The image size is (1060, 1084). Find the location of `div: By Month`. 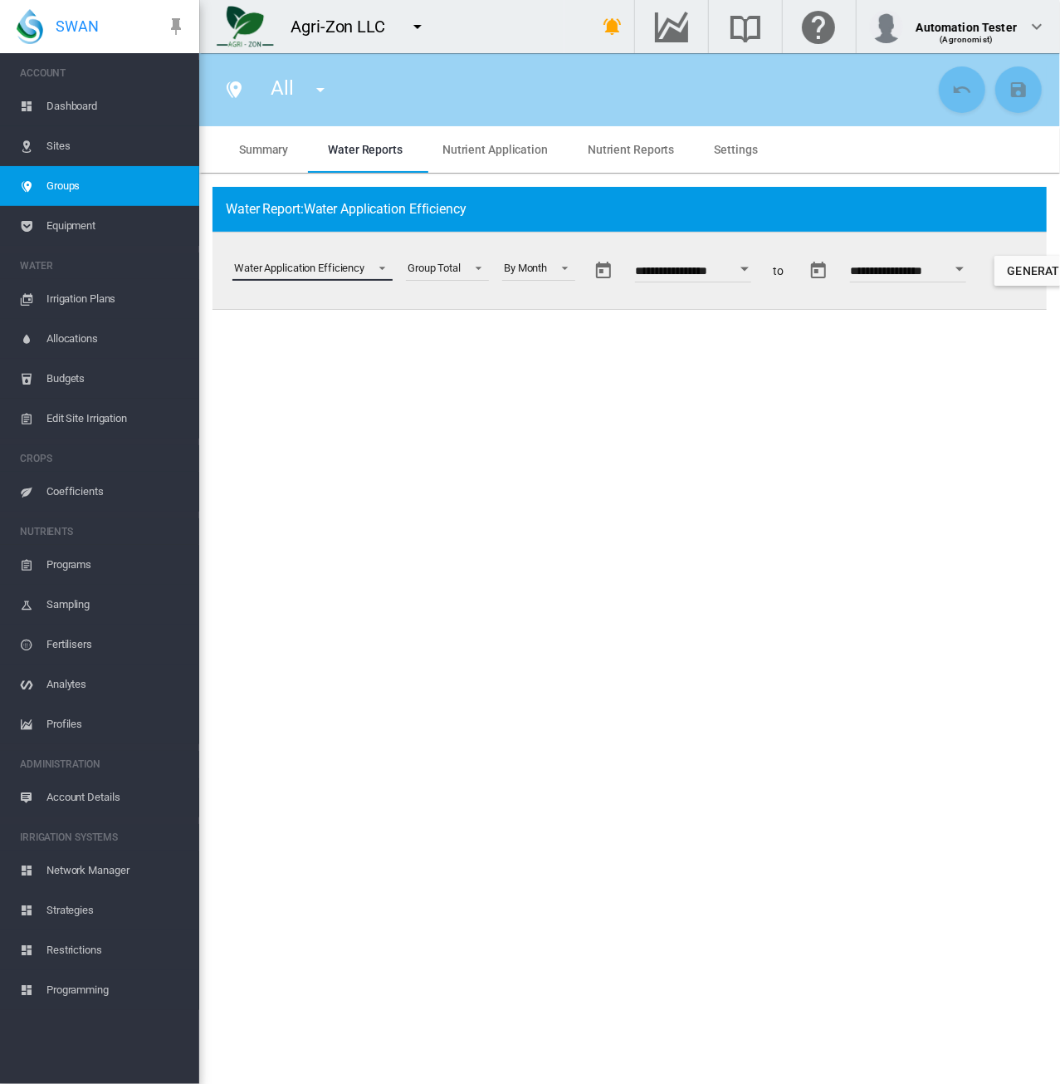

div: By Month is located at coordinates (526, 267).